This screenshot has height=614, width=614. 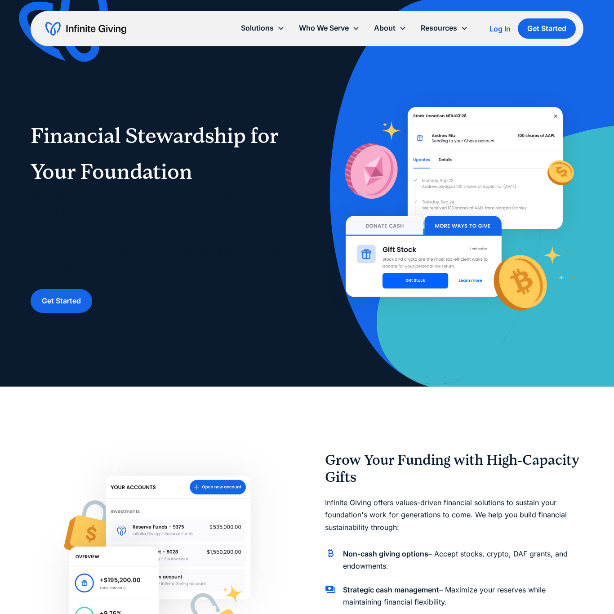 What do you see at coordinates (454, 211) in the screenshot?
I see `img: nonprofit donation platform for faith-based organizations and ministries` at bounding box center [454, 211].